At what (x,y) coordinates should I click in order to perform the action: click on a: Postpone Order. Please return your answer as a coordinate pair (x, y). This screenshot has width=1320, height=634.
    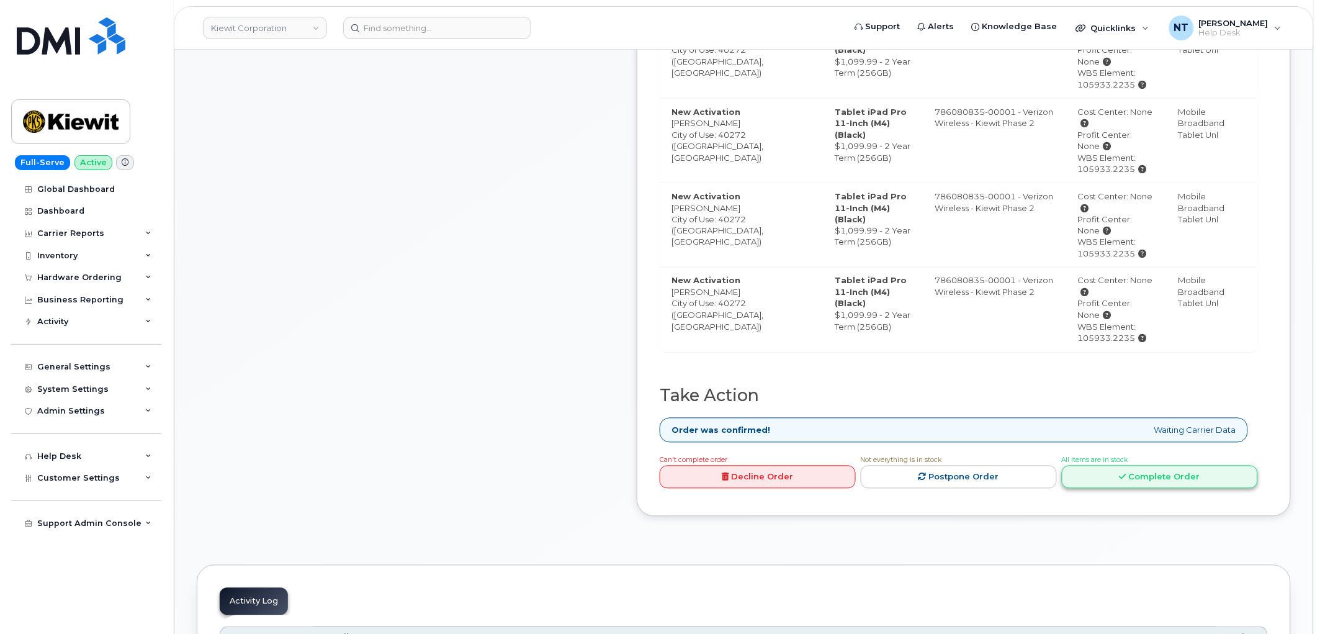
    Looking at the image, I should click on (959, 477).